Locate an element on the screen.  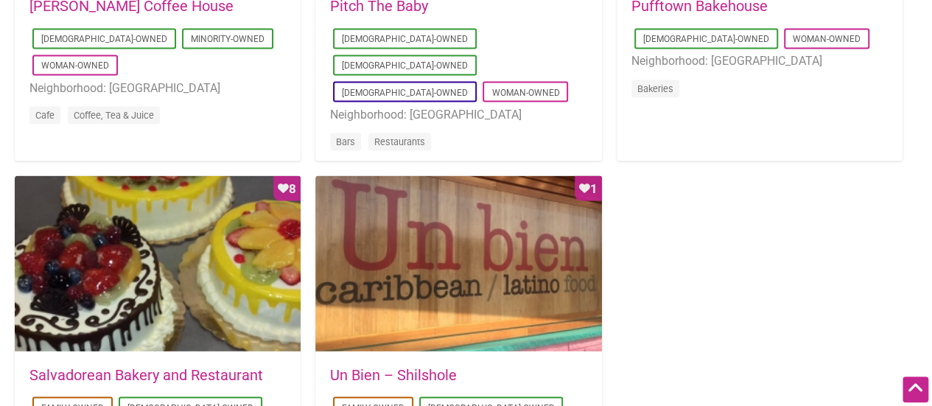
a: Bakeries is located at coordinates (655, 88).